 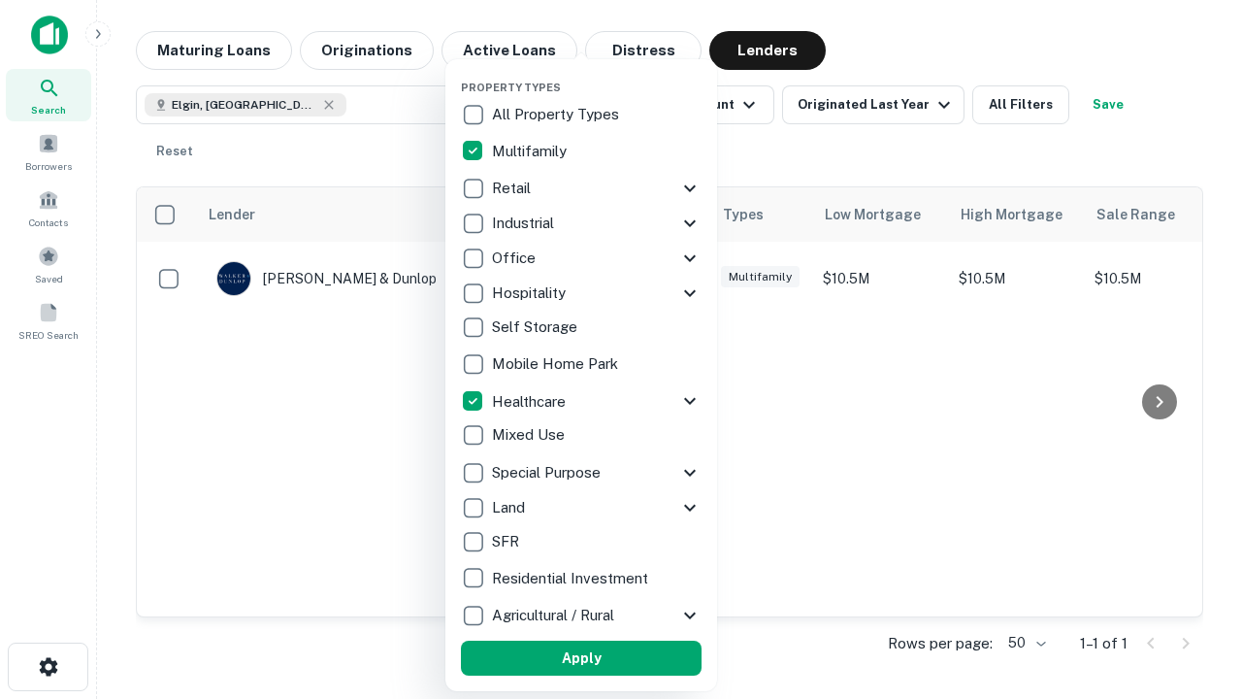 I want to click on span: Property Types, so click(x=510, y=87).